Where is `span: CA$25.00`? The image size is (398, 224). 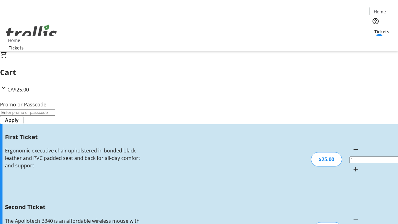 span: CA$25.00 is located at coordinates (18, 90).